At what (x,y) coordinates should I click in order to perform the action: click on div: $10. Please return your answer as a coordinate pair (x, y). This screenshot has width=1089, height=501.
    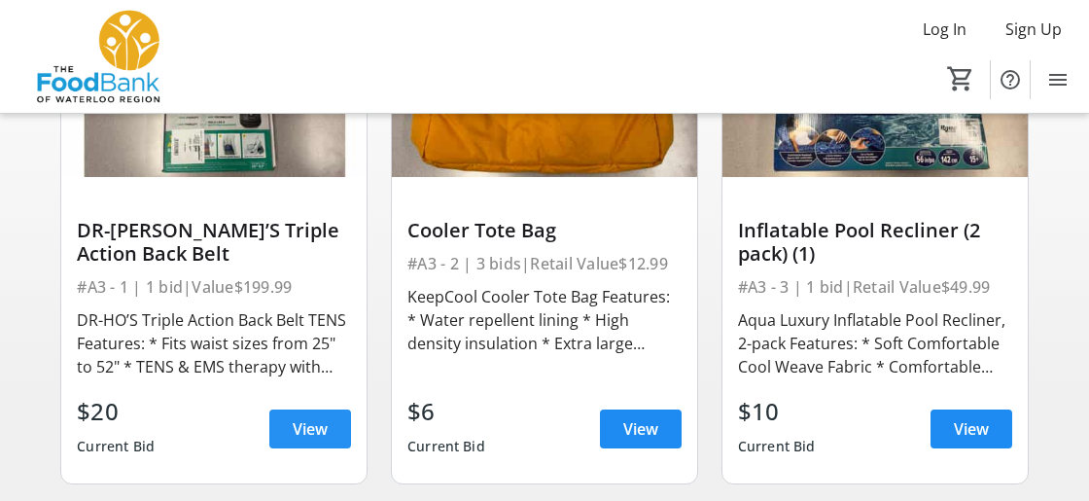
    Looking at the image, I should click on (777, 411).